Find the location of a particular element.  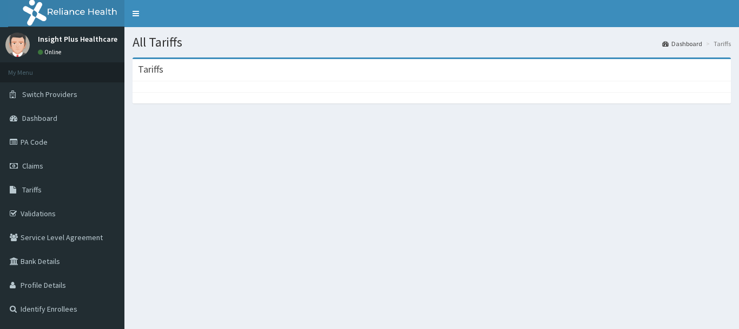

span: Switch Providers is located at coordinates (50, 94).